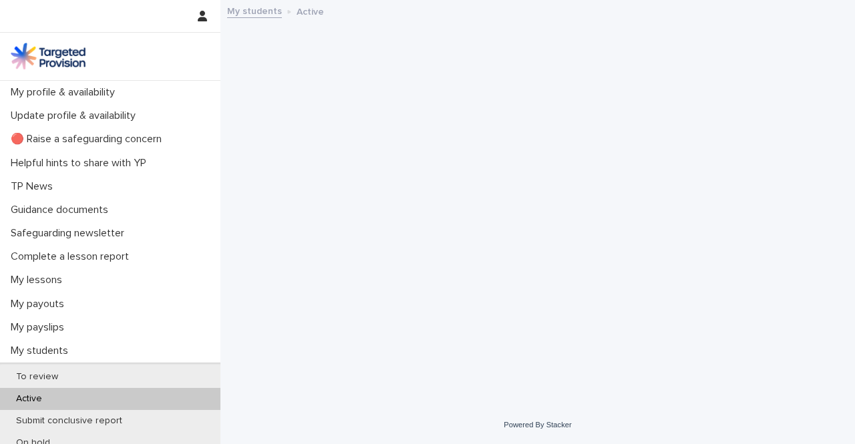 The width and height of the screenshot is (855, 444). I want to click on p: My lessons, so click(39, 280).